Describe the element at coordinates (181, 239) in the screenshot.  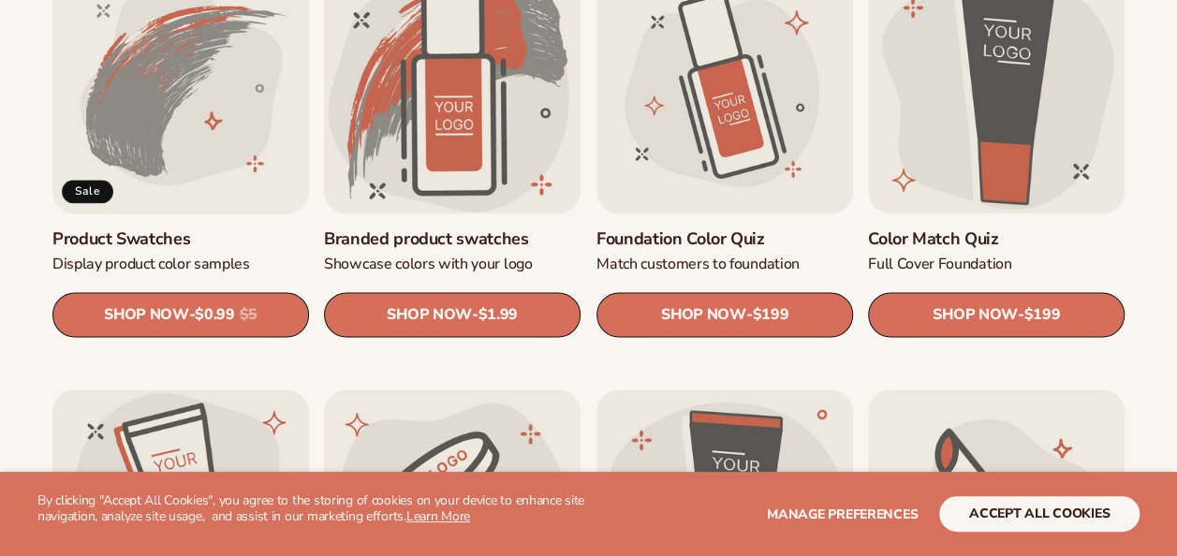
I see `a: Product Swatches` at that location.